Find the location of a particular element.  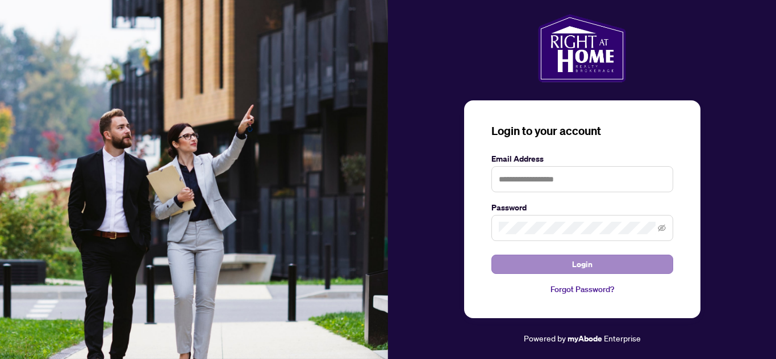

img: ma-logo is located at coordinates (582, 48).